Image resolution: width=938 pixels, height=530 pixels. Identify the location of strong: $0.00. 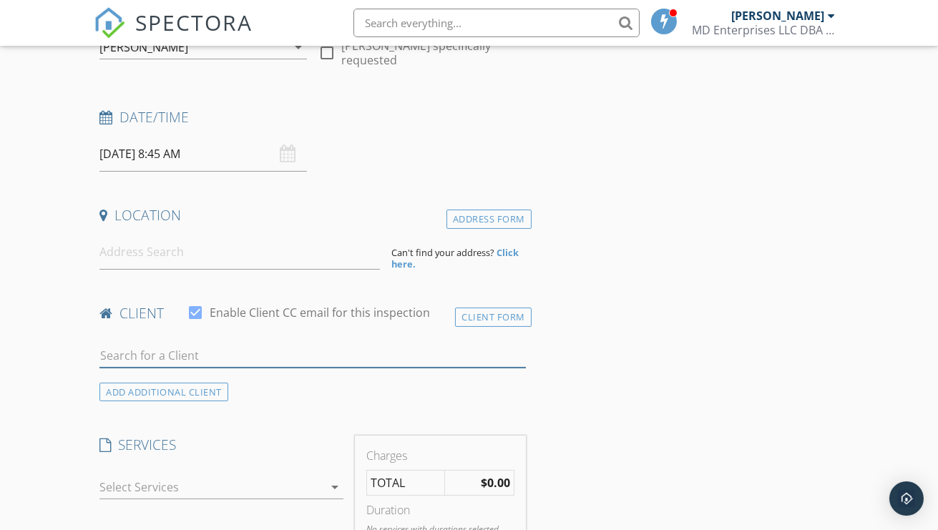
(495, 483).